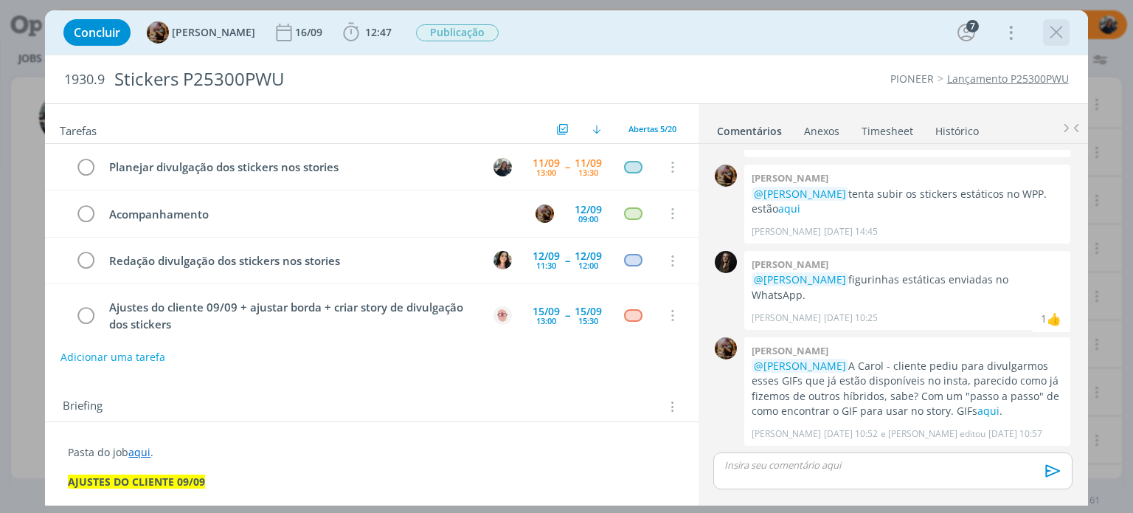 The height and width of the screenshot is (513, 1133). Describe the element at coordinates (1043, 318) in the screenshot. I see `div: 1` at that location.